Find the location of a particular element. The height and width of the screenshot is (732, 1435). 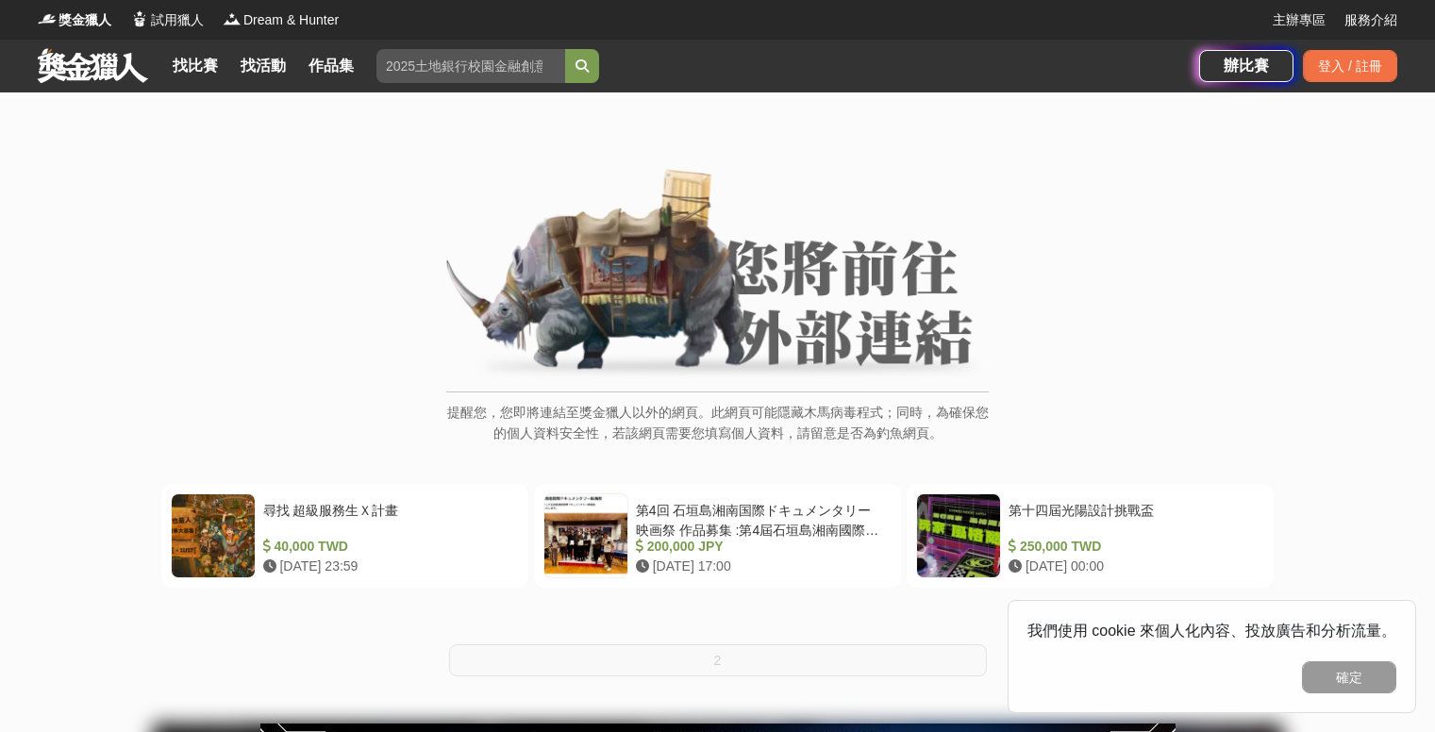

span: 獎金獵人 is located at coordinates (85, 20).